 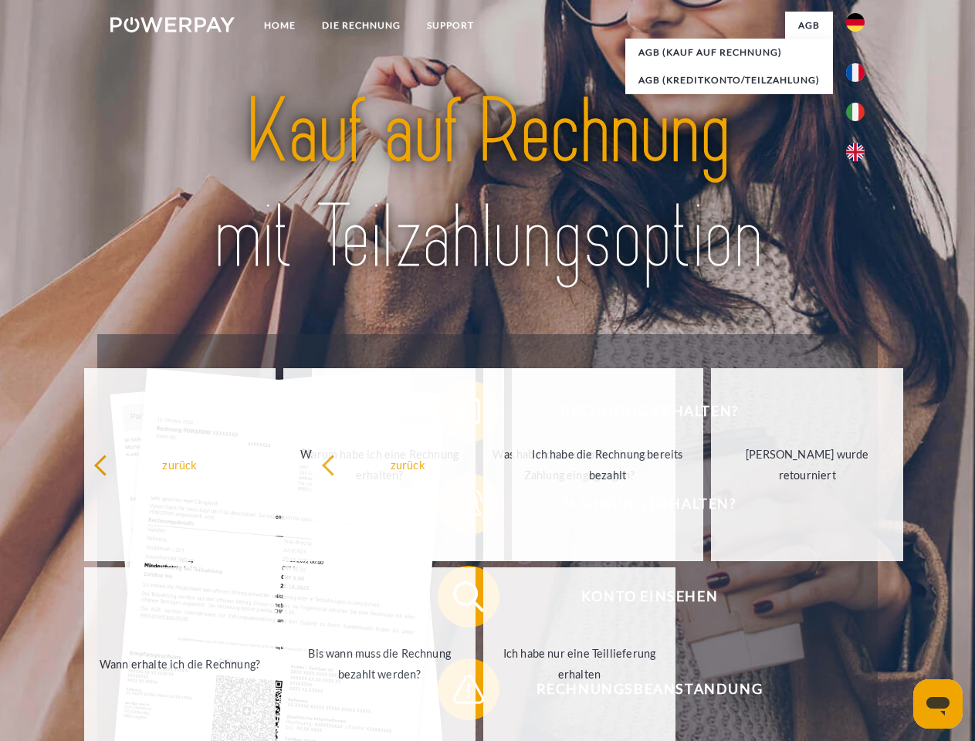 What do you see at coordinates (487, 184) in the screenshot?
I see `img: title-powerpay_de.svg` at bounding box center [487, 184].